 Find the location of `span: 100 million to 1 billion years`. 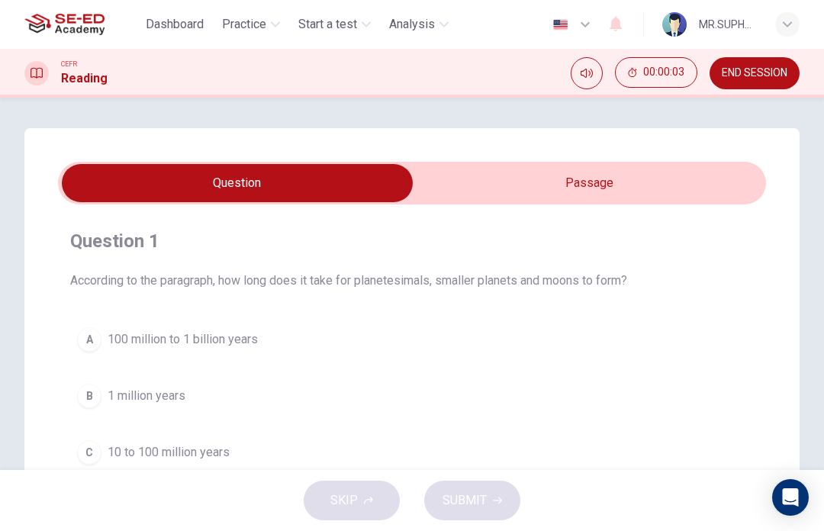

span: 100 million to 1 billion years is located at coordinates (182, 339).